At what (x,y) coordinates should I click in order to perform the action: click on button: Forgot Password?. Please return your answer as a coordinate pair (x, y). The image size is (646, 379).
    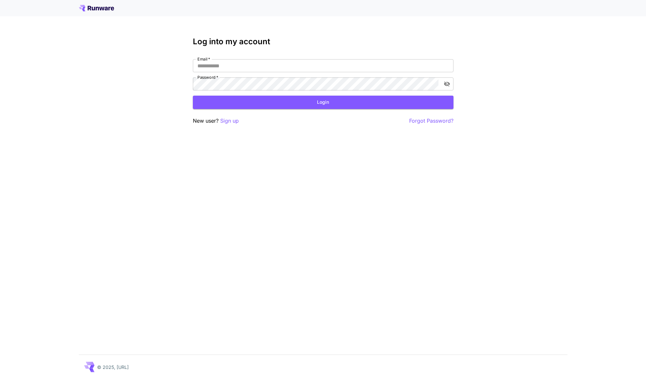
    Looking at the image, I should click on (431, 121).